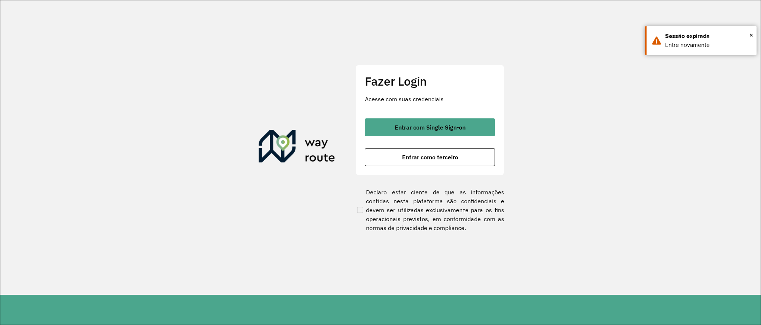 The height and width of the screenshot is (325, 761). What do you see at coordinates (297, 148) in the screenshot?
I see `img: Roteirizador AmbevTech` at bounding box center [297, 148].